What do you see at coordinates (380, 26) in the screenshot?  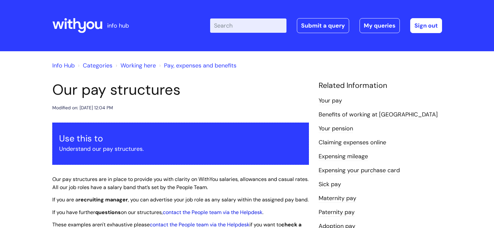 I see `a: My queries` at bounding box center [380, 26].